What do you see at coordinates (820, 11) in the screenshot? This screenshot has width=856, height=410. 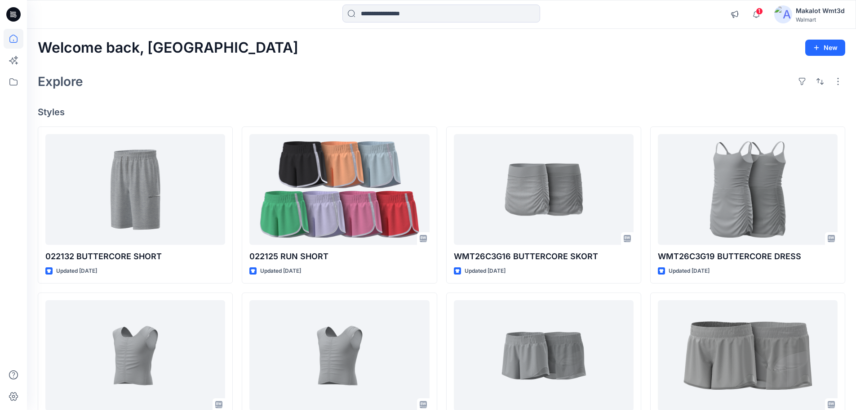 I see `div: Makalot Wmt3d` at bounding box center [820, 11].